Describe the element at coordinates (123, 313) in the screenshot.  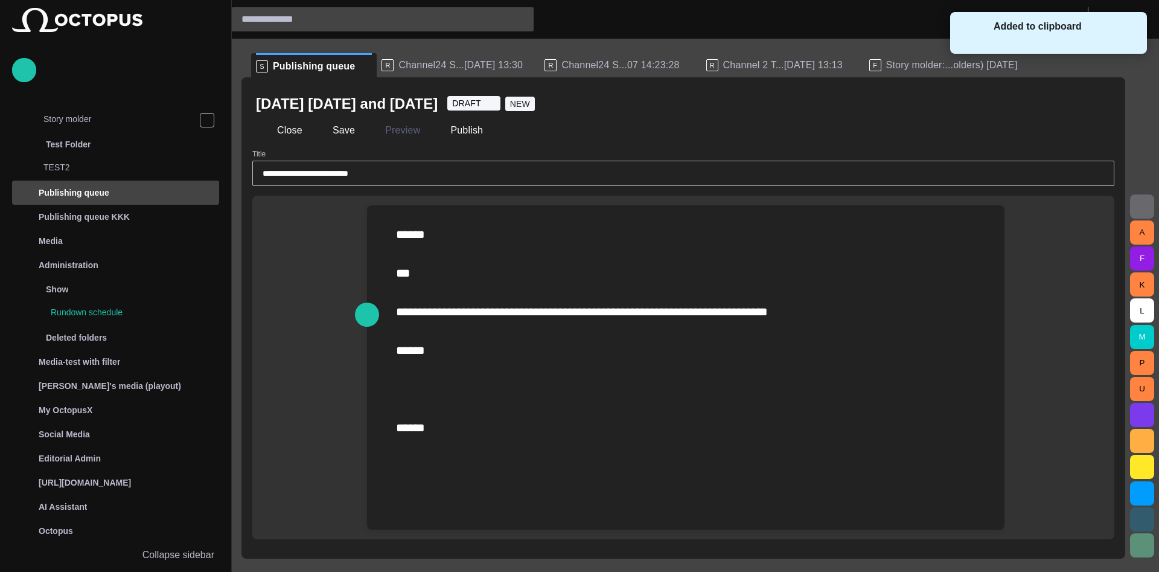
I see `div: Rundown schedule` at that location.